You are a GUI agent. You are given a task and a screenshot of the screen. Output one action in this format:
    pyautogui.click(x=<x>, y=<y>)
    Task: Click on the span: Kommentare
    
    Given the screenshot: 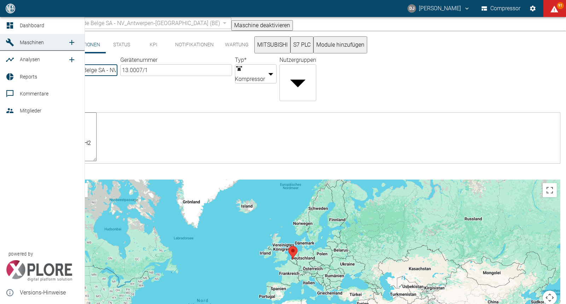 What is the action you would take?
    pyautogui.click(x=34, y=94)
    